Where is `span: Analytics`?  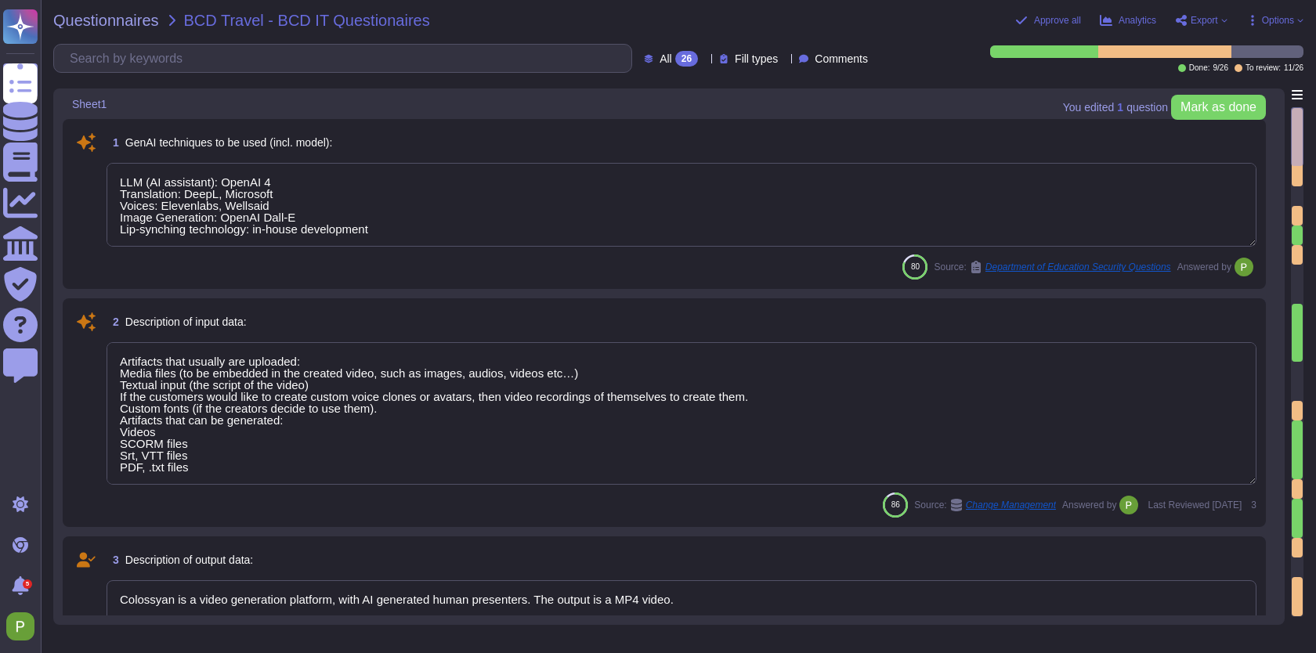 span: Analytics is located at coordinates (1137, 20).